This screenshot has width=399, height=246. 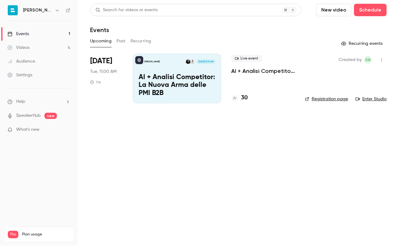 What do you see at coordinates (188, 62) in the screenshot?
I see `img: Davide Berardino` at bounding box center [188, 62].